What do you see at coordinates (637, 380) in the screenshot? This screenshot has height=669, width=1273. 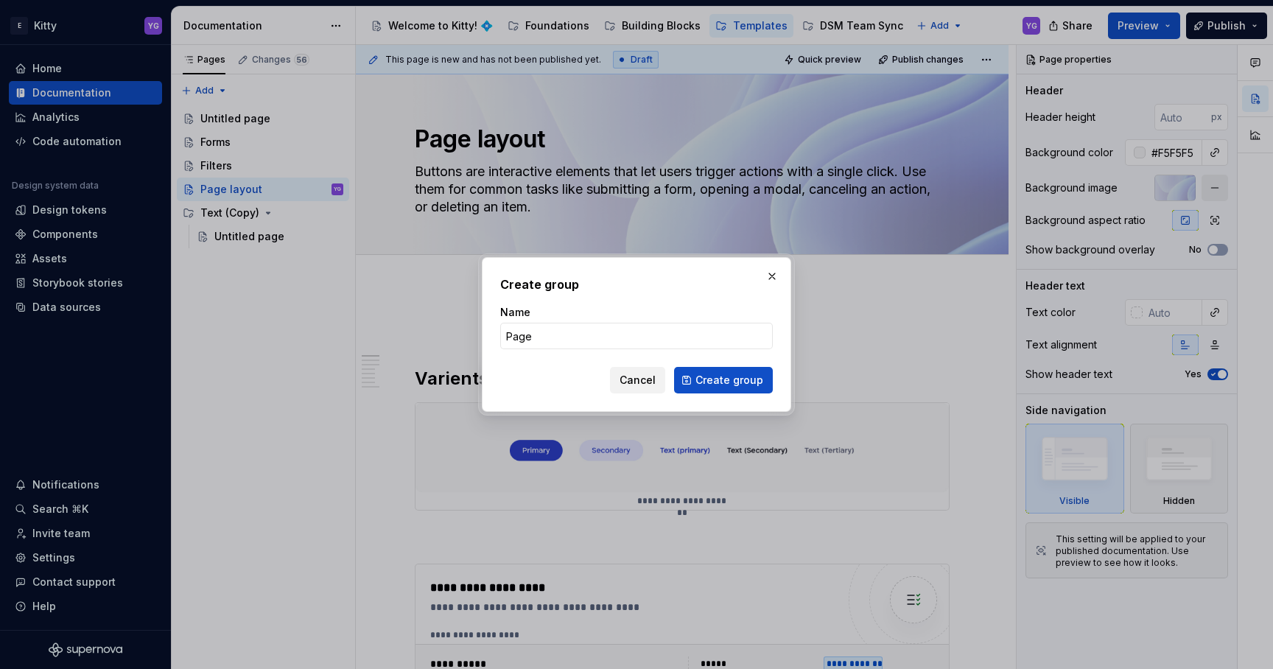 I see `span: Cancel` at bounding box center [637, 380].